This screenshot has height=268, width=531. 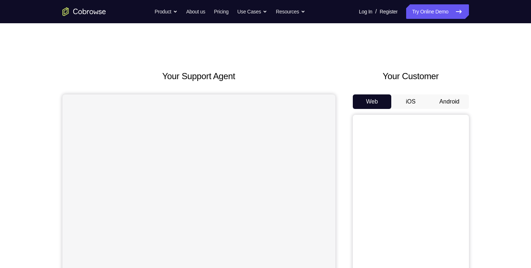 I want to click on button: Web, so click(x=372, y=102).